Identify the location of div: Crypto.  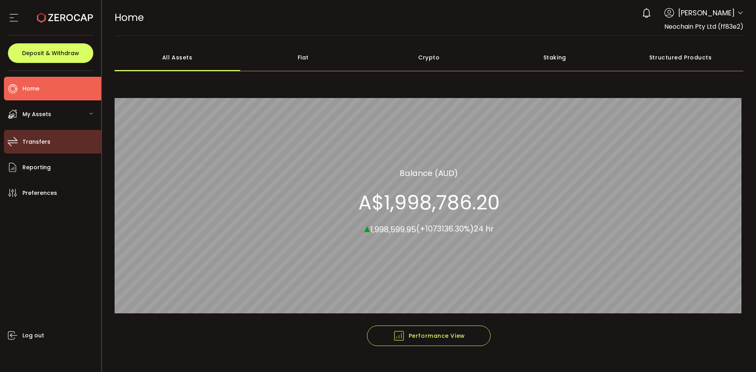
(429, 57).